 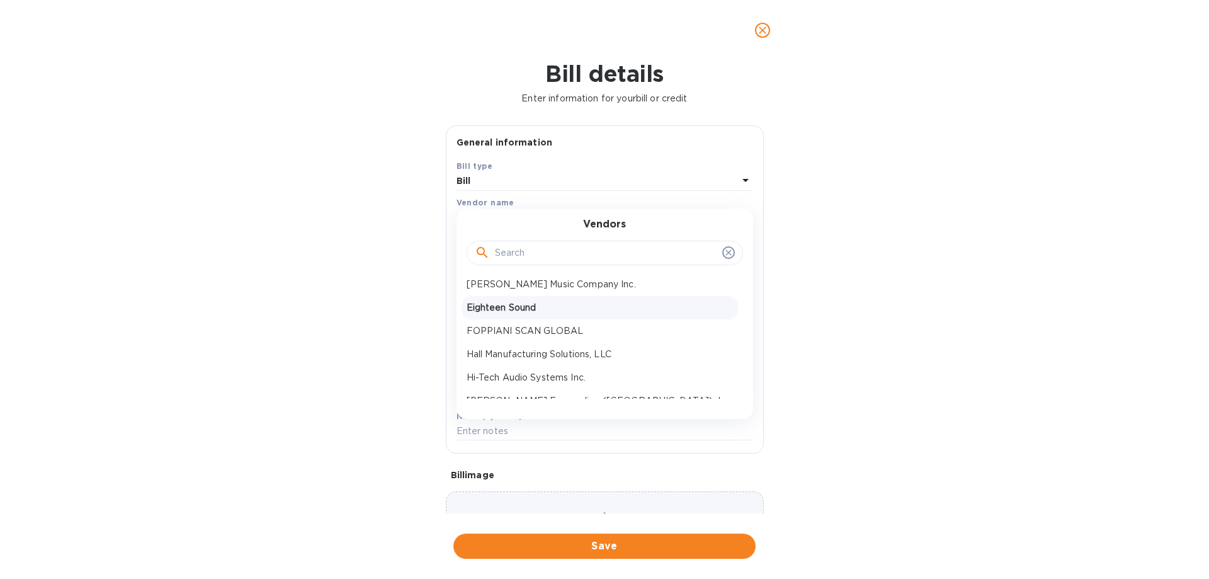 What do you see at coordinates (604, 475) in the screenshot?
I see `p: Bill image` at bounding box center [604, 475].